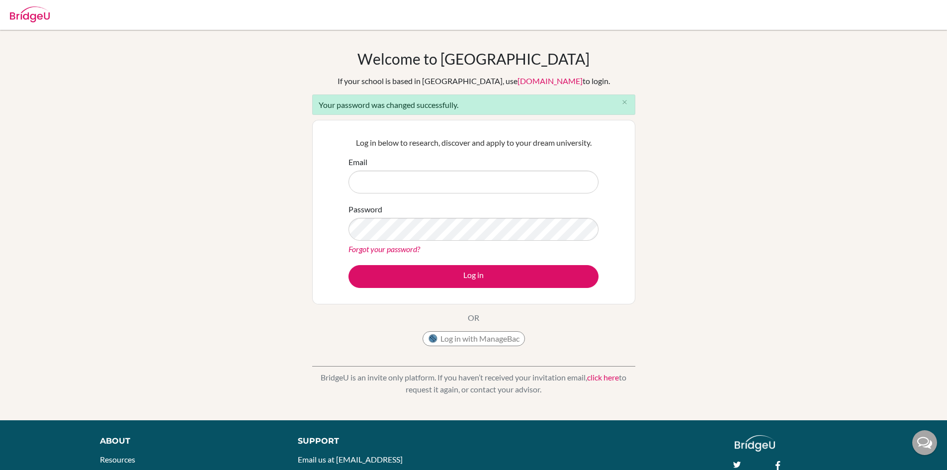  Describe the element at coordinates (625, 102) in the screenshot. I see `button: Close` at that location.